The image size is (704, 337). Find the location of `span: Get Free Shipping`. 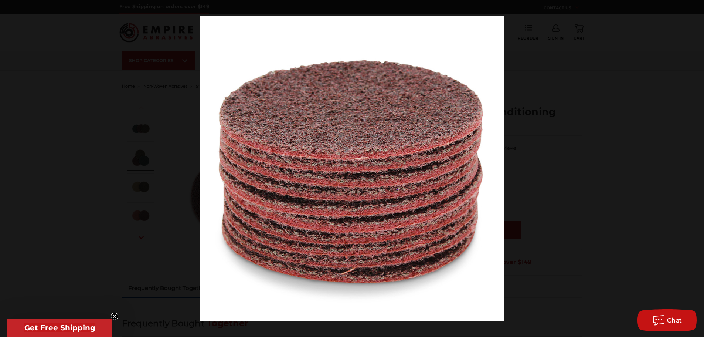

span: Get Free Shipping is located at coordinates (60, 328).